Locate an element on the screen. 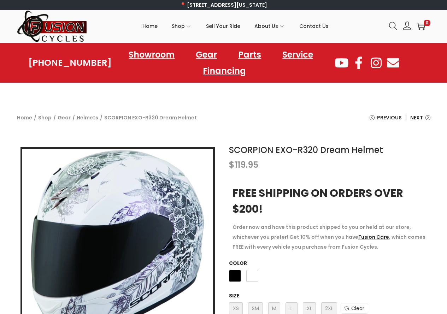  a: About Us is located at coordinates (269, 26).